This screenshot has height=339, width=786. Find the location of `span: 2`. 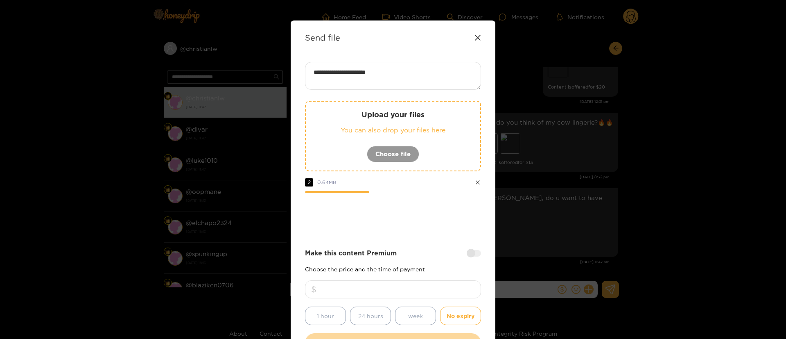

span: 2 is located at coordinates (309, 182).